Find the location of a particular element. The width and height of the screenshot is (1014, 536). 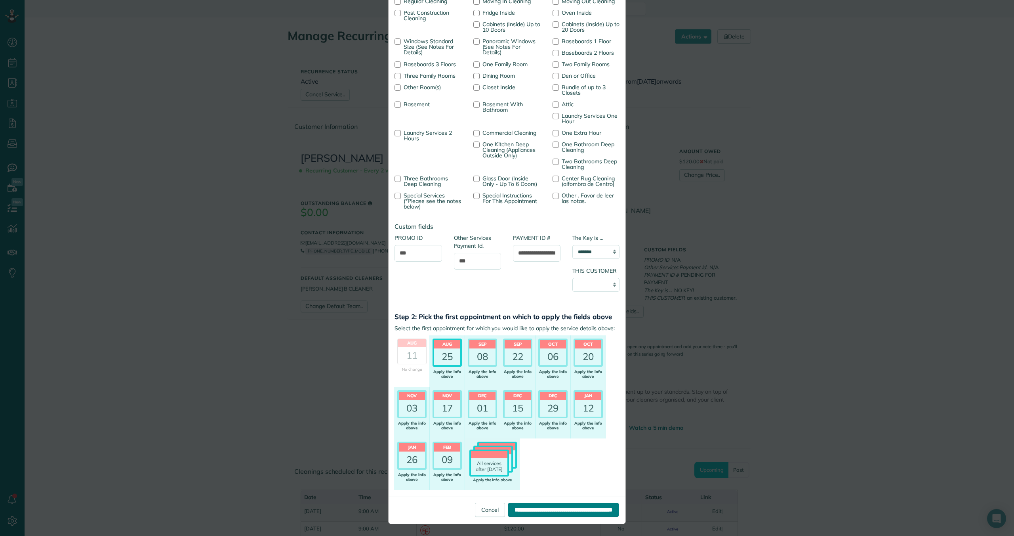

span: Cabinets (Inside) Up to 20 Doors is located at coordinates (591, 27).